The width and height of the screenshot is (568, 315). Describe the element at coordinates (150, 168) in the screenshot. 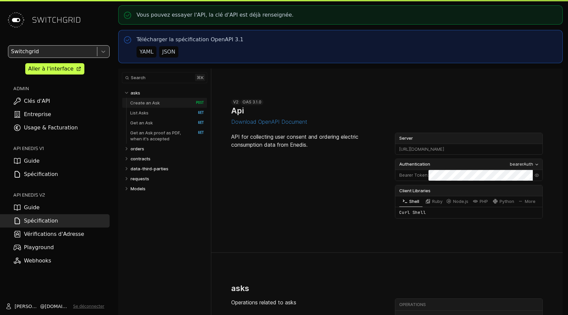

I see `p: data-third-parties` at that location.